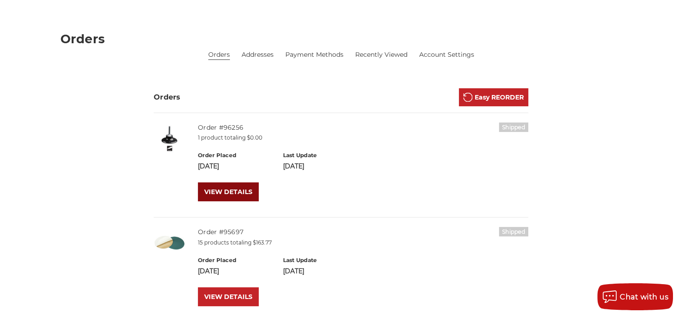 The height and width of the screenshot is (317, 682). I want to click on span: Chat with us, so click(644, 297).